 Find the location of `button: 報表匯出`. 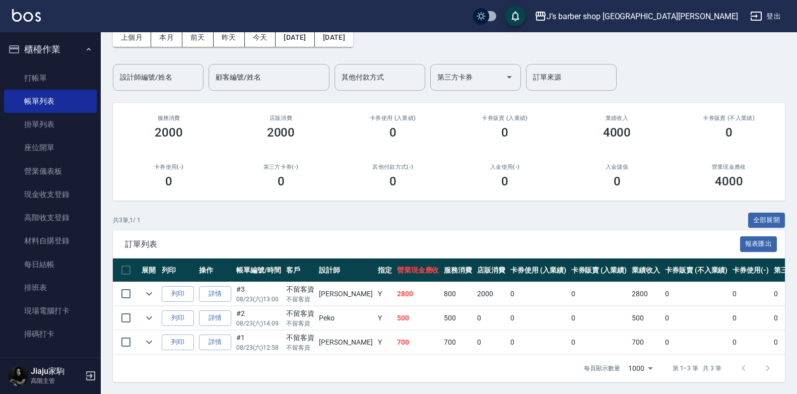

button: 報表匯出 is located at coordinates (758, 244).